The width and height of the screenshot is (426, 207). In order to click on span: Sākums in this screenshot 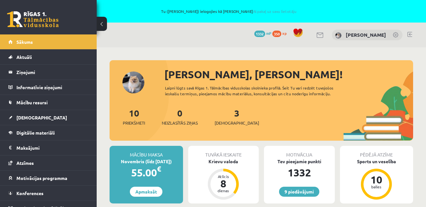, I will do `click(24, 42)`.